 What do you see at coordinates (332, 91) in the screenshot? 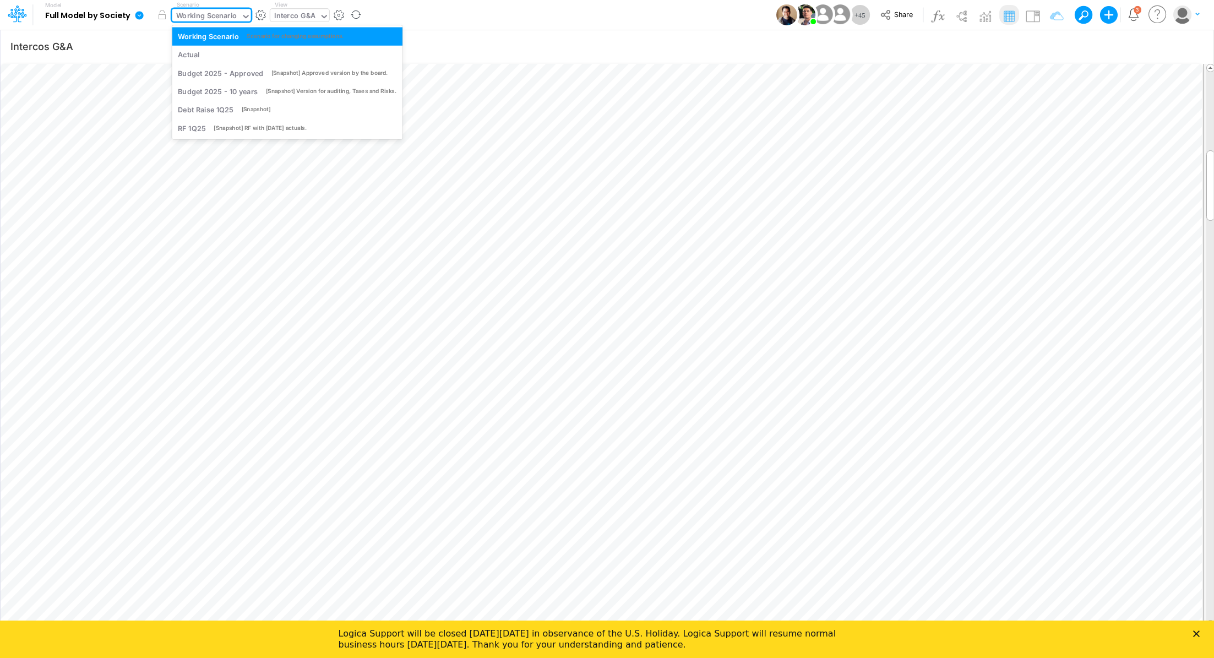
I see `div: [Snapshot] Version for auditing, Taxes and Risks.` at bounding box center [332, 91].